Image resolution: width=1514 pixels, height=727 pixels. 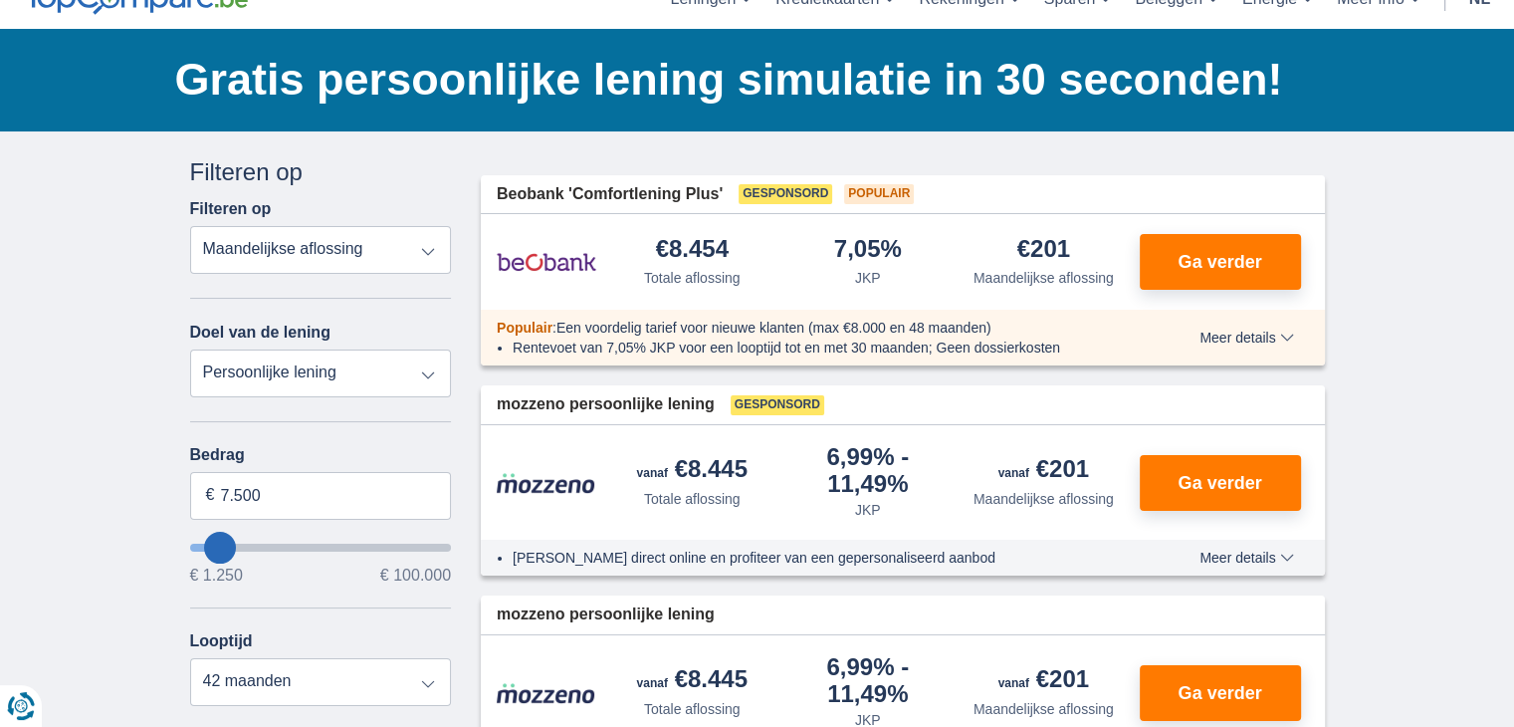 I want to click on h1: Gratis persoonlijke lening simulatie in 30 seconden!, so click(x=749, y=80).